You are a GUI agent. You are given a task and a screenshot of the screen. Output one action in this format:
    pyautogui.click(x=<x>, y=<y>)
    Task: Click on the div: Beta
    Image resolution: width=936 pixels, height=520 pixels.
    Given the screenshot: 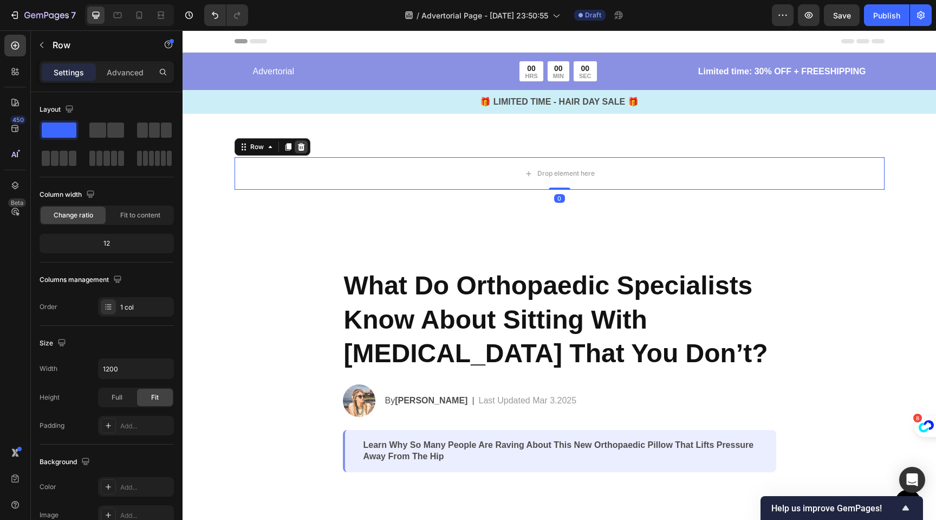 What is the action you would take?
    pyautogui.click(x=17, y=203)
    